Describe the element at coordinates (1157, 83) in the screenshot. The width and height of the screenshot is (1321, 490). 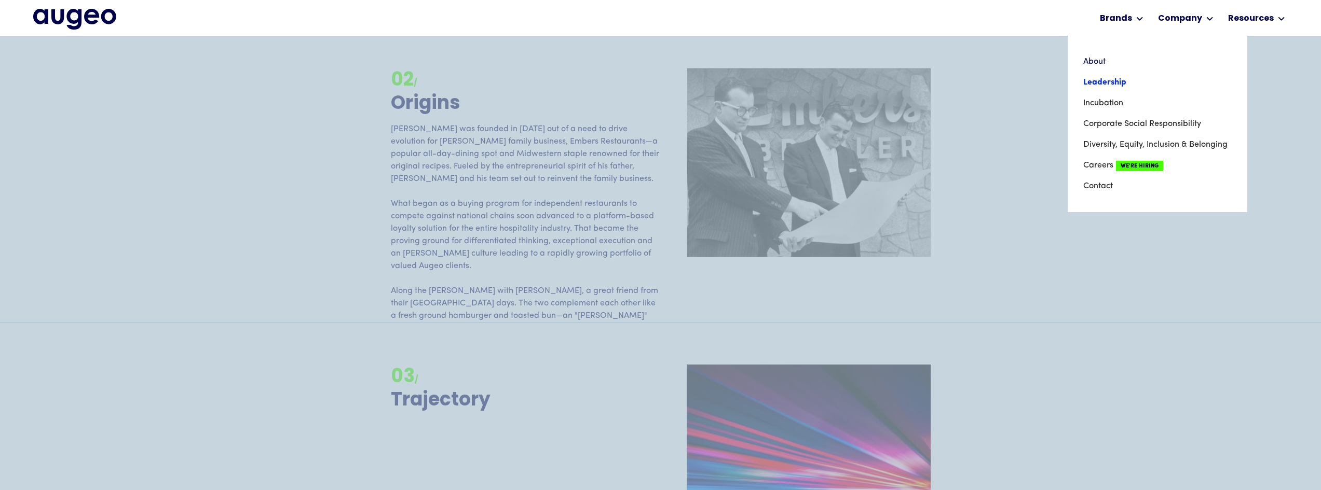
I see `a: Leadership` at that location.